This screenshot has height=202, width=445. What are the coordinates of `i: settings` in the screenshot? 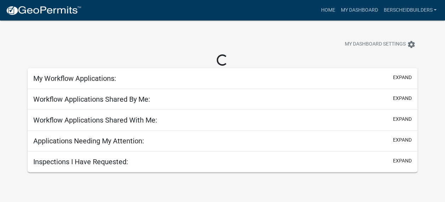 It's located at (411, 45).